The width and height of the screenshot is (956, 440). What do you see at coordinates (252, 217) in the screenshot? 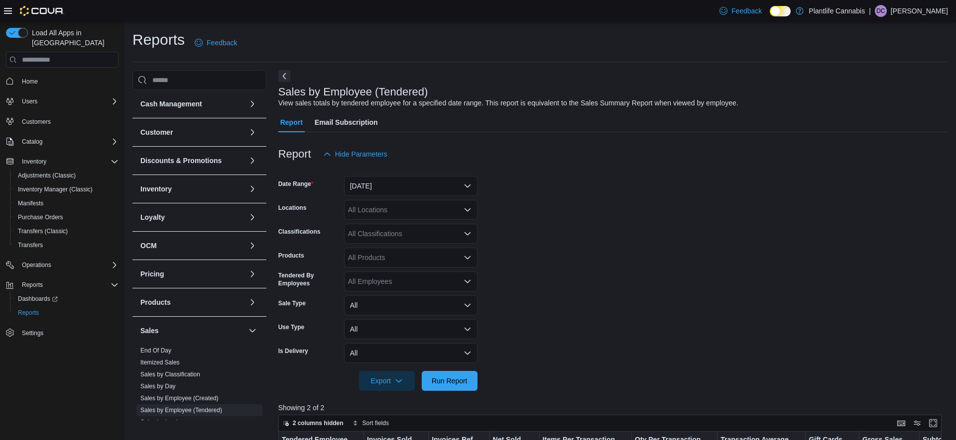
I see `button: Loyalty` at bounding box center [252, 217].